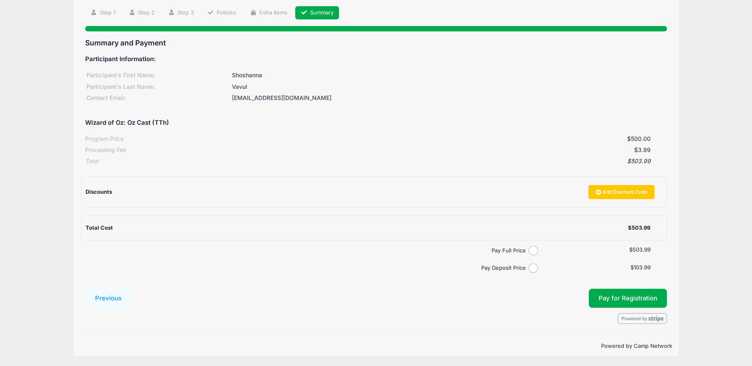  What do you see at coordinates (640, 250) in the screenshot?
I see `label: $503.99` at bounding box center [640, 250].